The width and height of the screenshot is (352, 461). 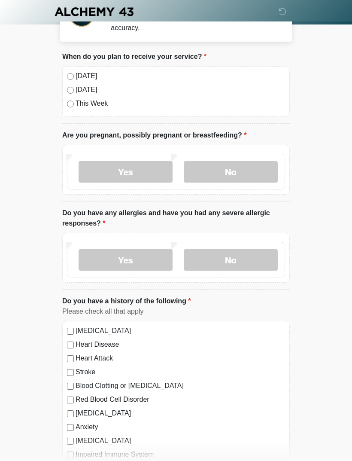 What do you see at coordinates (134, 57) in the screenshot?
I see `label: When do you plan to receive your service?` at bounding box center [134, 57].